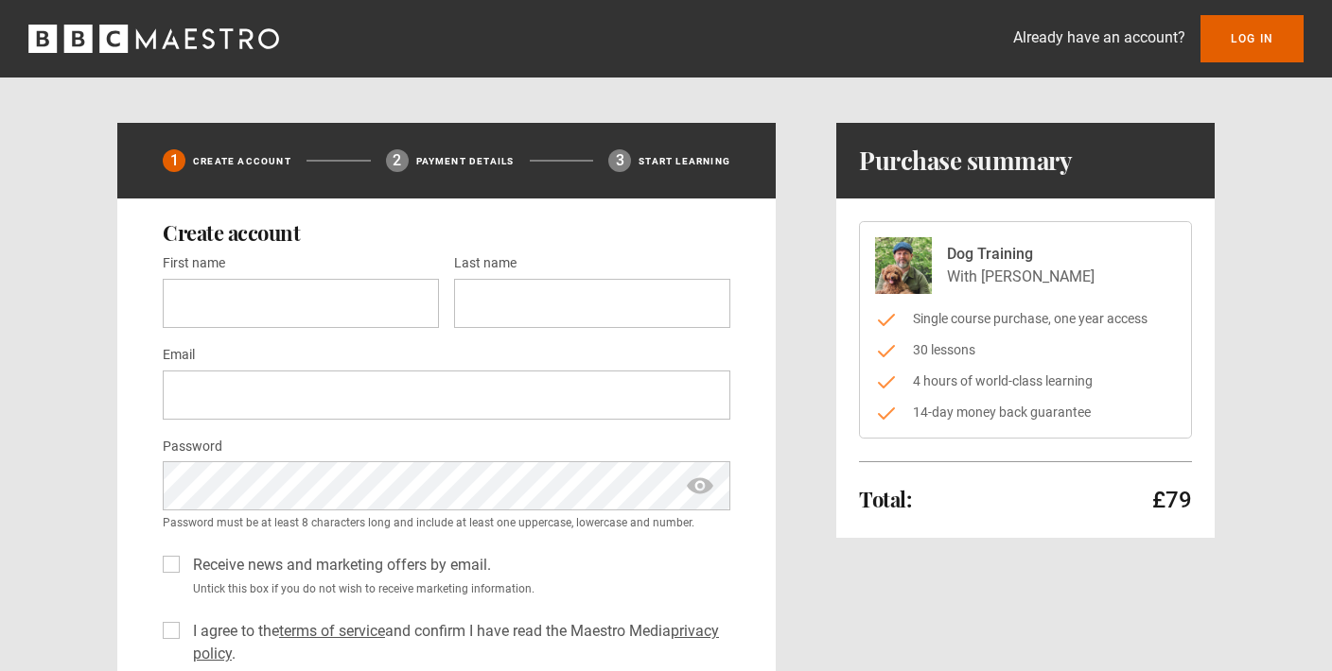 This screenshot has height=671, width=1332. What do you see at coordinates (884, 499) in the screenshot?
I see `h2: Total:` at bounding box center [884, 499].